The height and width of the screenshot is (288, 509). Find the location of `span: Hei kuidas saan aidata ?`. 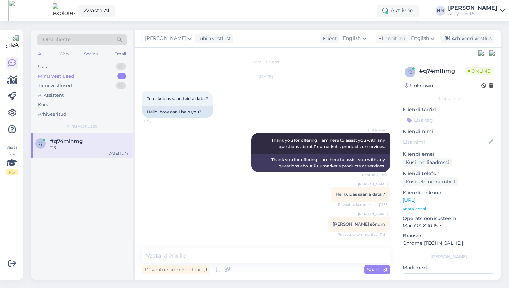

span: Hei kuidas saan aidata ? is located at coordinates (360, 194).